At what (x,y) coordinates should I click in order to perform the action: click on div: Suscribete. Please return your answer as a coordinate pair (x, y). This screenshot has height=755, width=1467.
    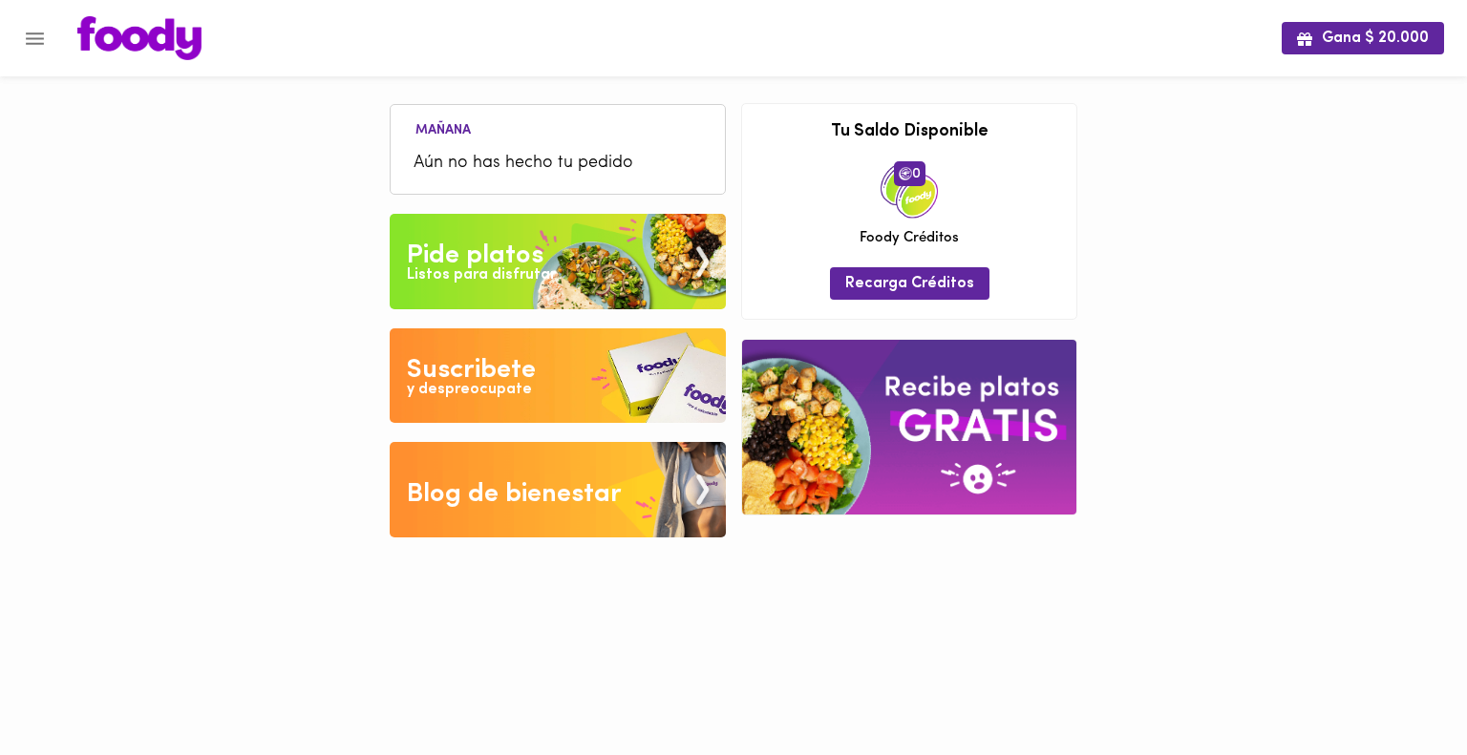
    Looking at the image, I should click on (471, 371).